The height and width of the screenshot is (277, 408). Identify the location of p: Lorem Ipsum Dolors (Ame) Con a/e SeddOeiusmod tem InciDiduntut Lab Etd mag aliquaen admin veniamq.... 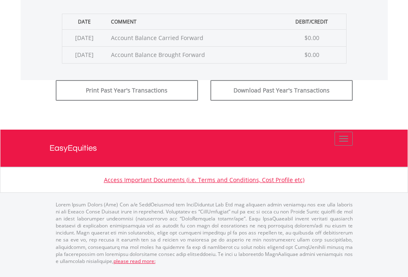
(204, 233).